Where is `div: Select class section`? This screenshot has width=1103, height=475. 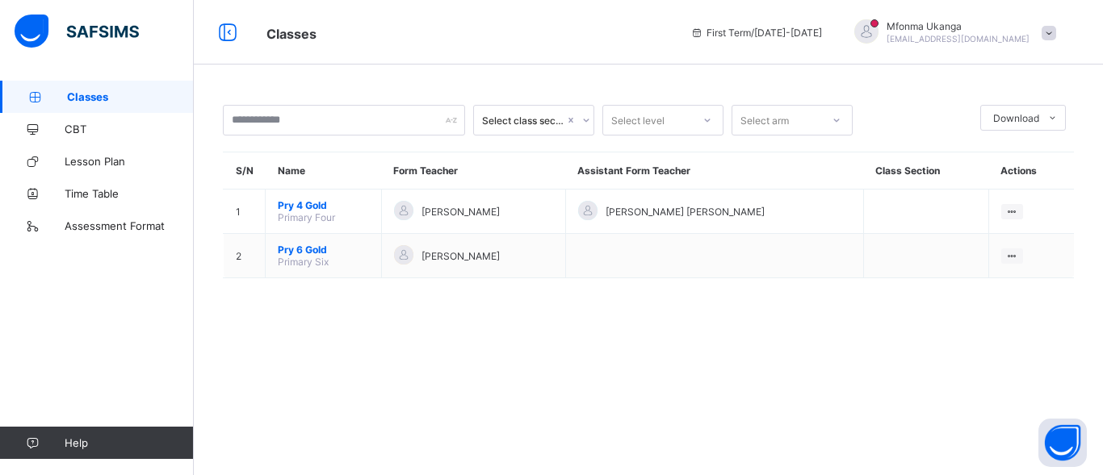 div: Select class section is located at coordinates (523, 120).